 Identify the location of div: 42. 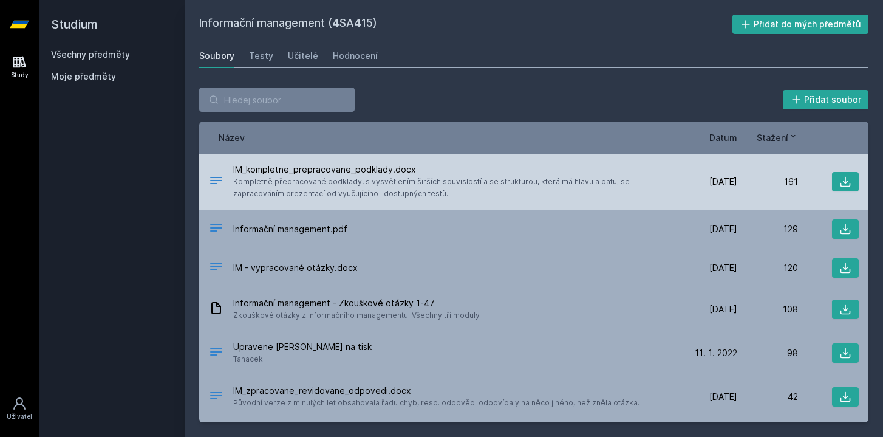
(768, 397).